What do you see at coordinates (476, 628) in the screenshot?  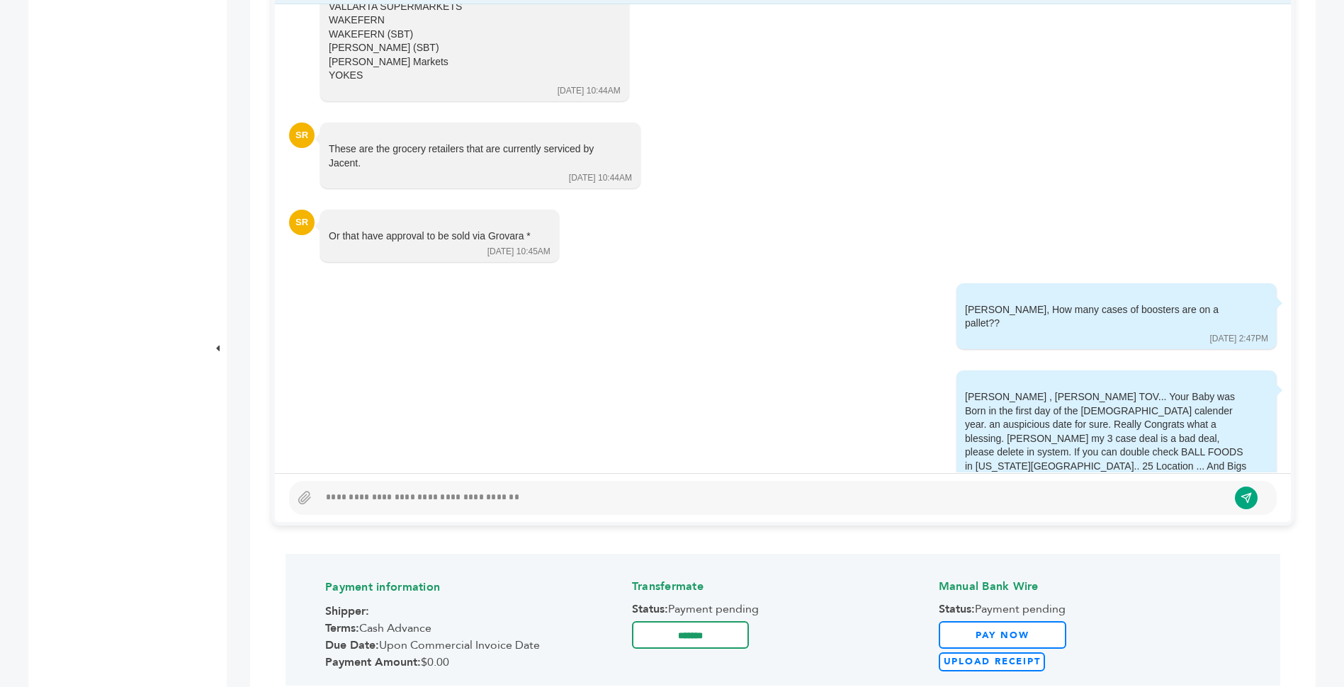 I see `span: Cash Advance` at bounding box center [476, 628].